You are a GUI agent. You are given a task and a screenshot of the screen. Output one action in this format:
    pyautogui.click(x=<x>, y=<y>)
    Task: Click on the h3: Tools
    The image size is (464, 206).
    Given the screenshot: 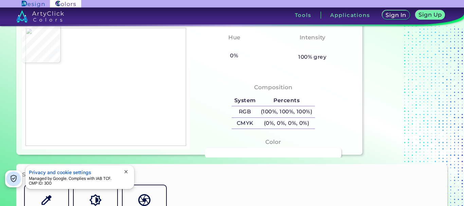 What is the action you would take?
    pyautogui.click(x=303, y=15)
    